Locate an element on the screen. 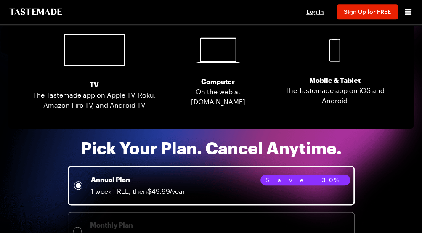 The image size is (422, 233). h4: TV is located at coordinates (94, 85).